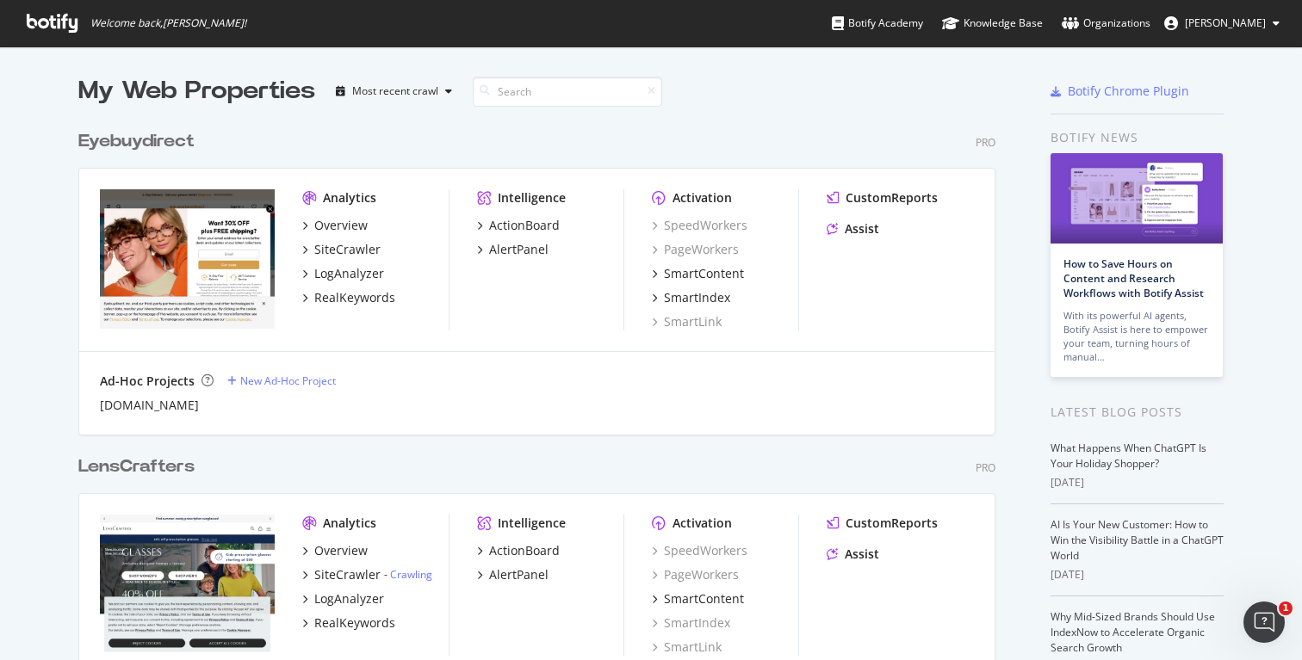  I want to click on img: How to Save Hours on Content and Research Workflows with Botify Assist, so click(1137, 198).